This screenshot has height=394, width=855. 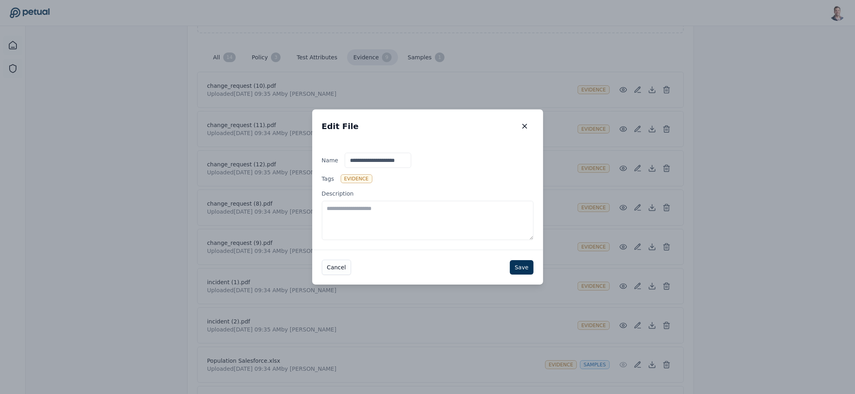 What do you see at coordinates (340, 126) in the screenshot?
I see `h2: Edit File` at bounding box center [340, 126].